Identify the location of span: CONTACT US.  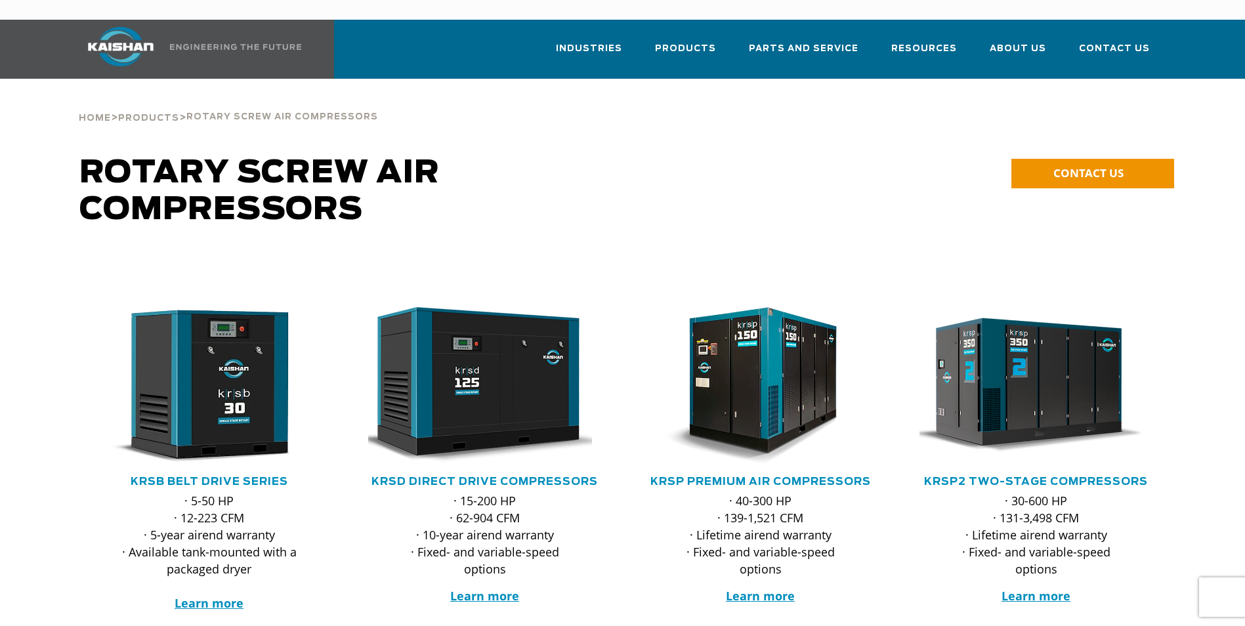
(1088, 173).